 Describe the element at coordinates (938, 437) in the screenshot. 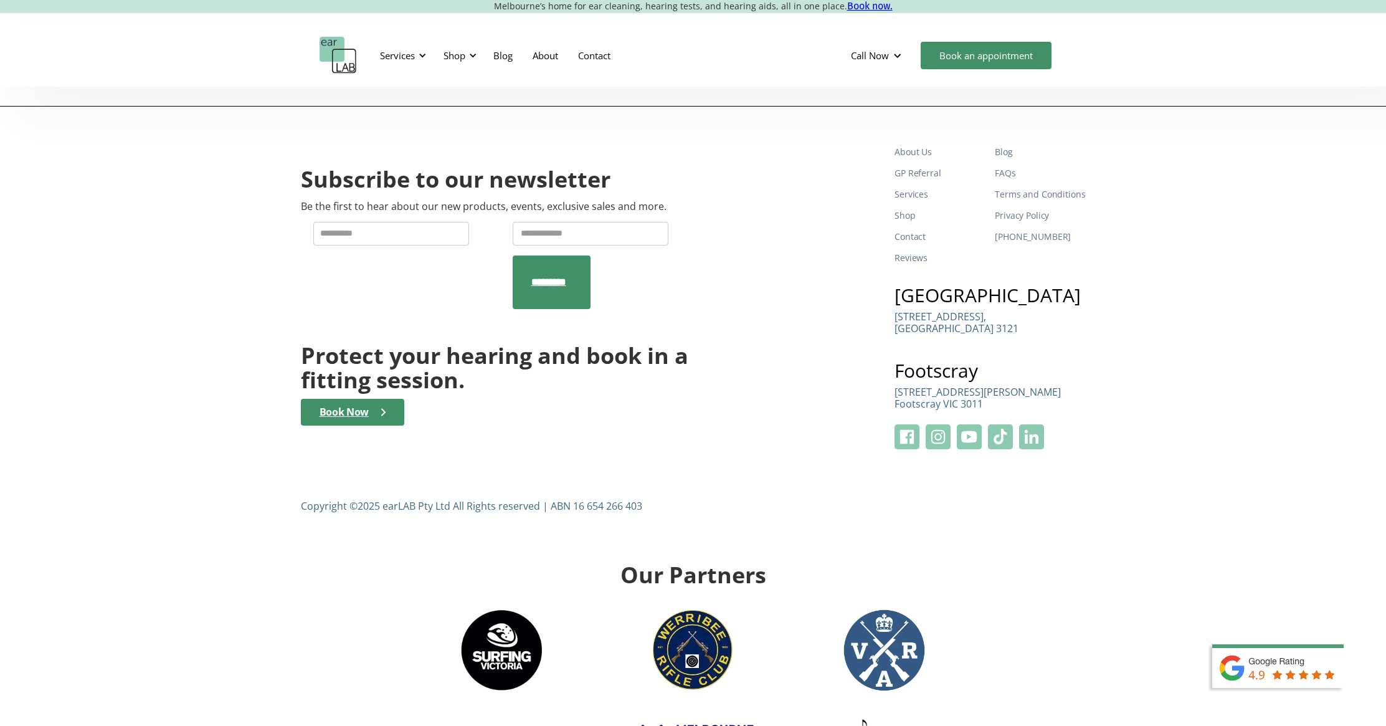

I see `img: Instagram Logo` at that location.